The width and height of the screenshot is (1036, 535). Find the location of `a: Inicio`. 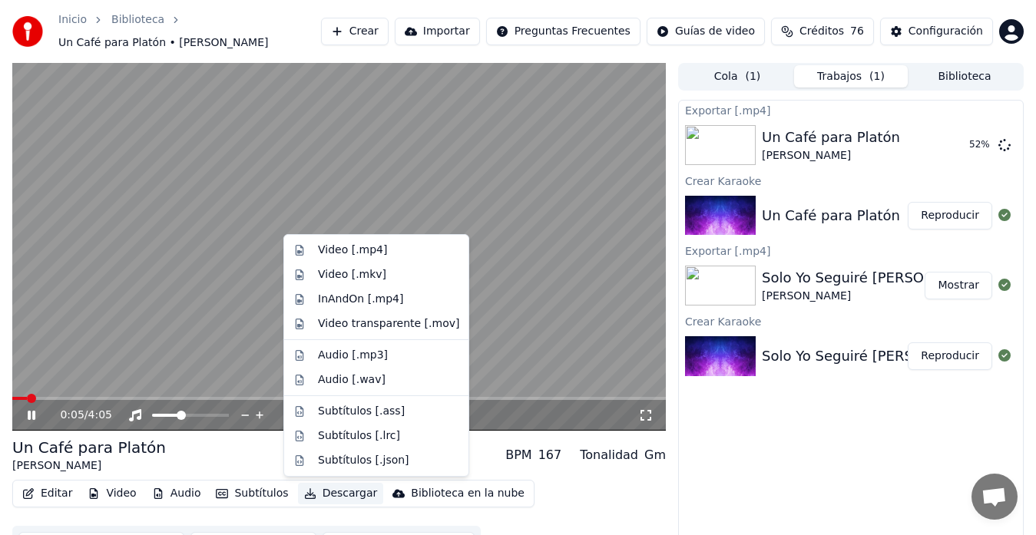

a: Inicio is located at coordinates (72, 20).